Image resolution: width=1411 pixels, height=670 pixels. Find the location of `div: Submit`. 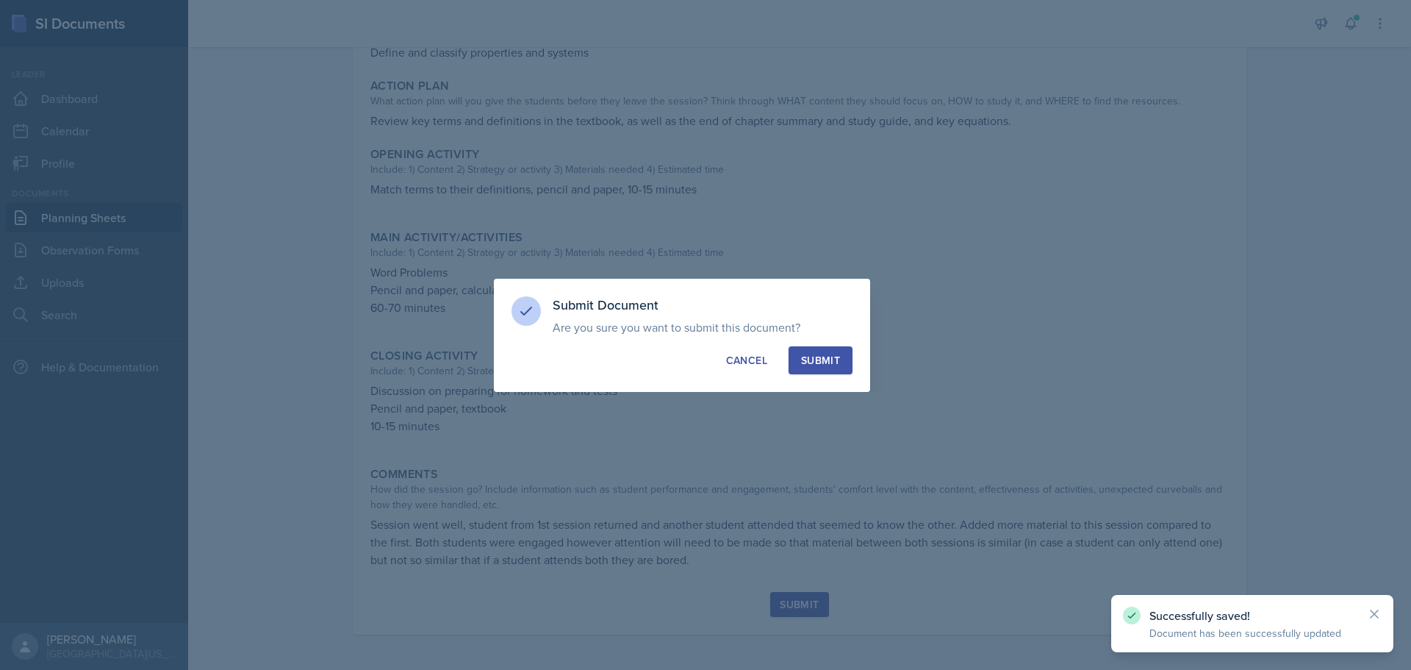

div: Submit is located at coordinates (820, 360).